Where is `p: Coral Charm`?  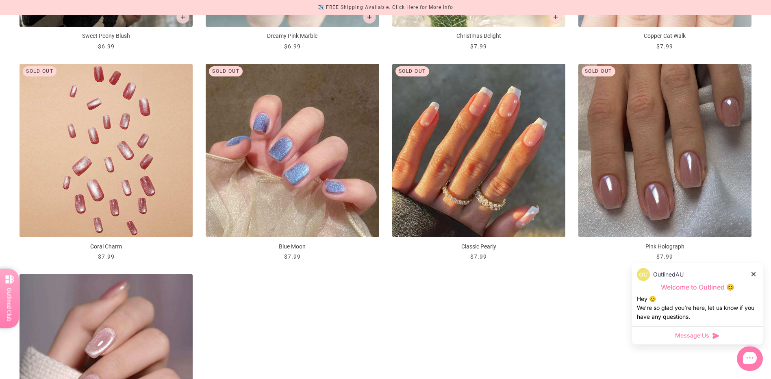 p: Coral Charm is located at coordinates (106, 246).